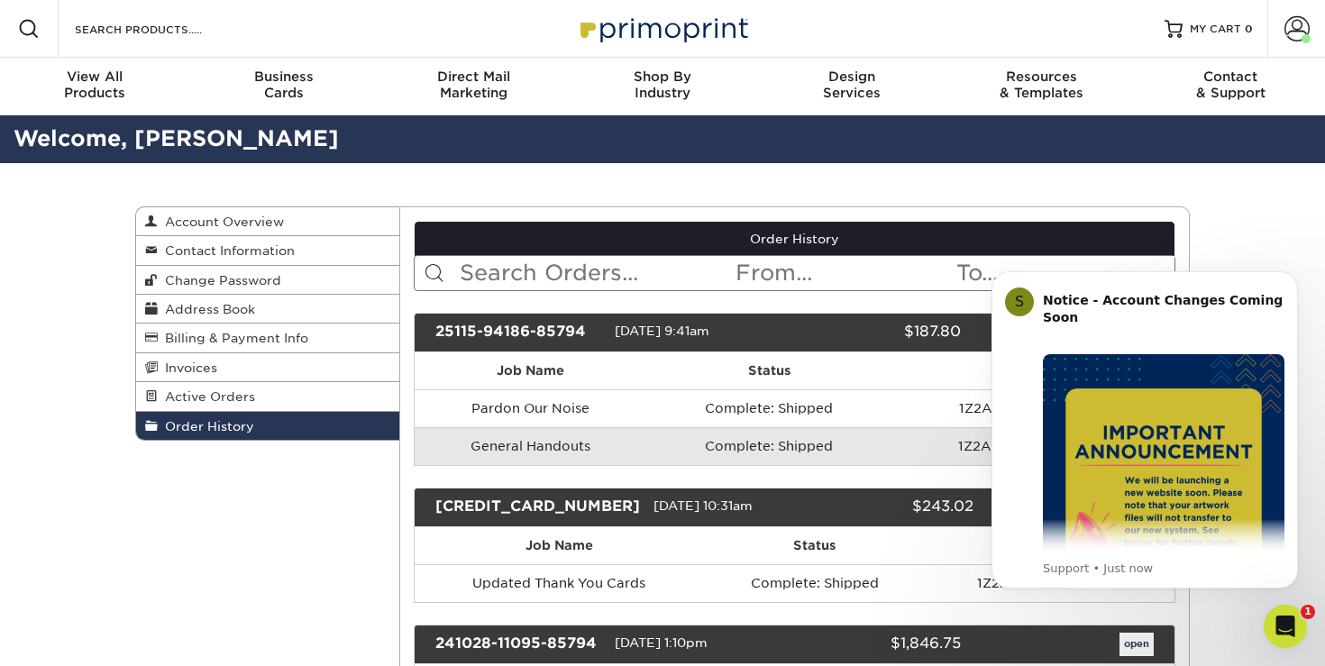 The image size is (1325, 666). Describe the element at coordinates (843, 273) in the screenshot. I see `input: From...` at that location.